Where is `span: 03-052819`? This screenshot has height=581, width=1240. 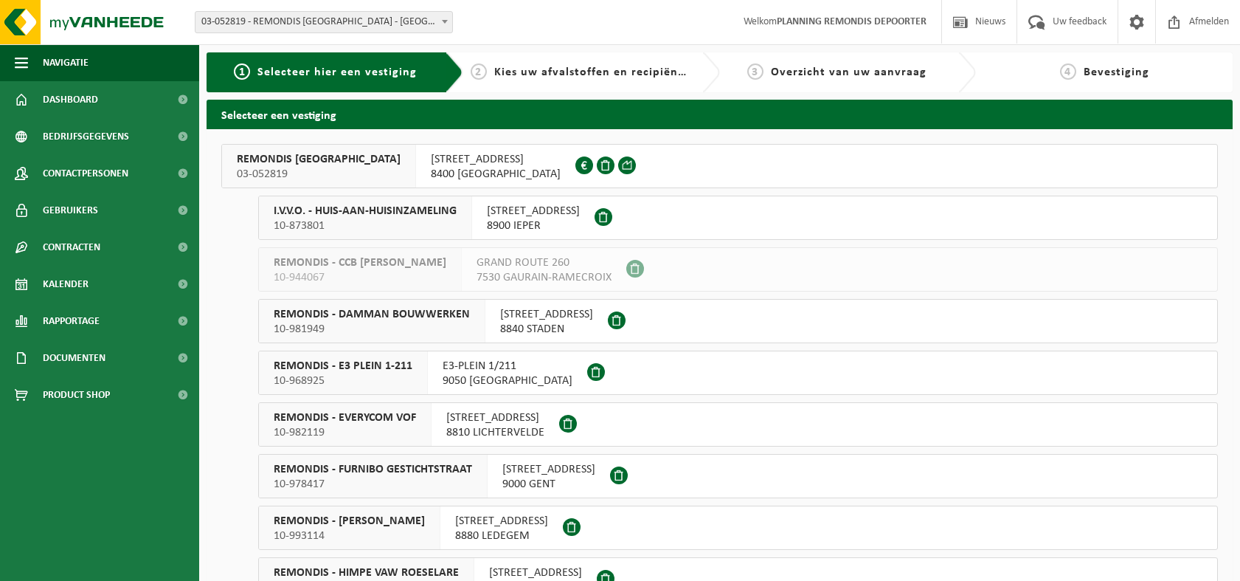 span: 03-052819 is located at coordinates (319, 174).